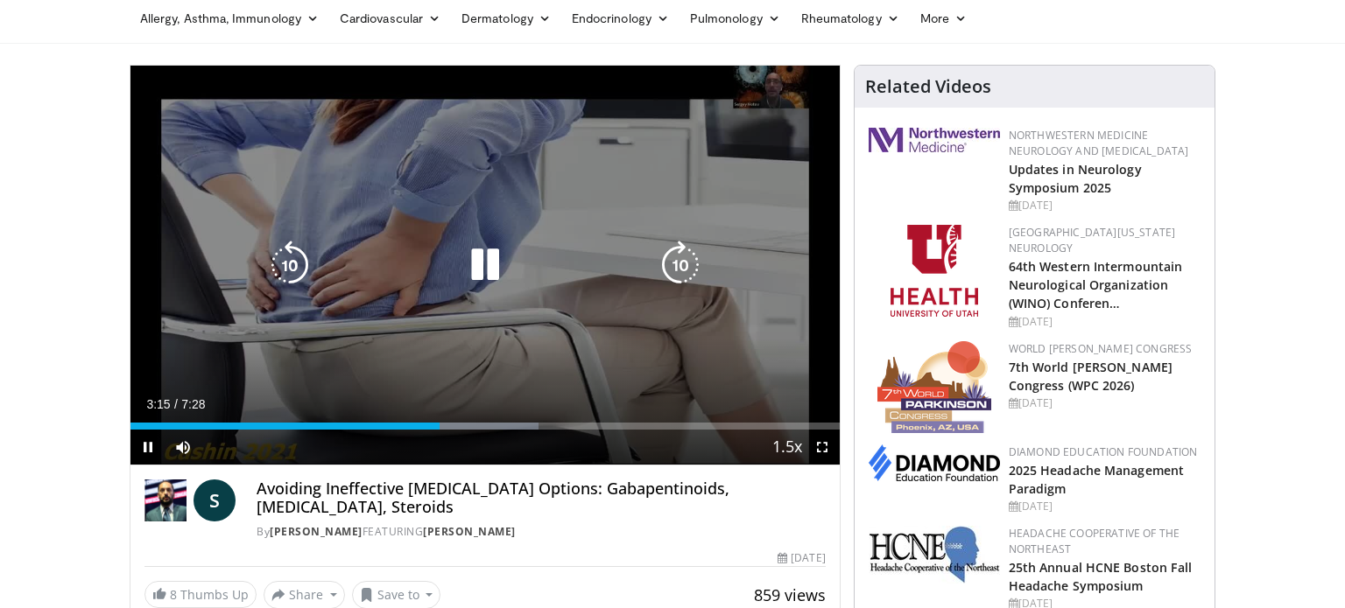 The height and width of the screenshot is (608, 1345). I want to click on a: Pulmonology, so click(735, 18).